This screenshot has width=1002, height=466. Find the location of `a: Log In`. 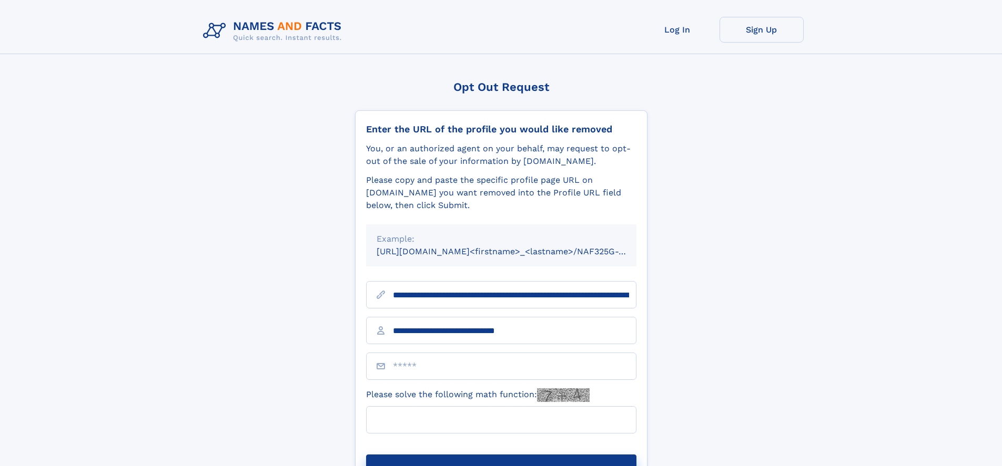

a: Log In is located at coordinates (677, 29).